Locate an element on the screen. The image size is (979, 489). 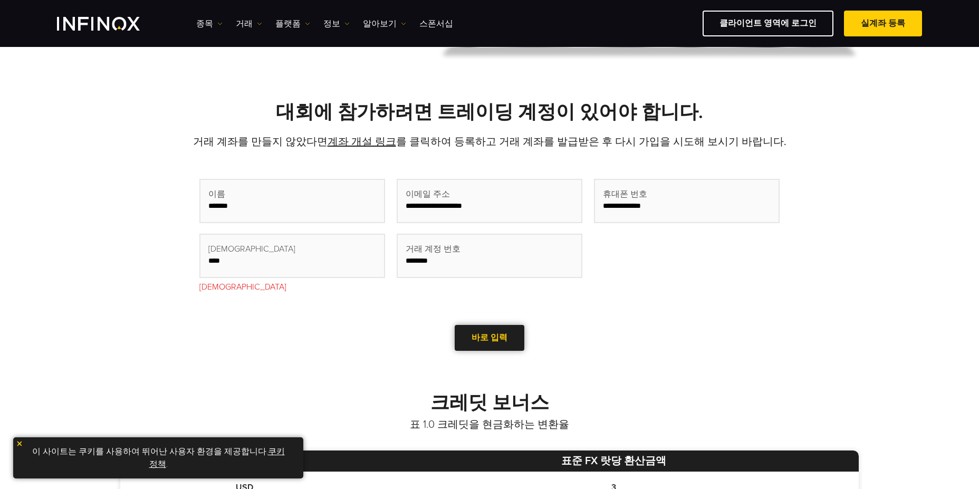
a: 계좌 개설 링크 is located at coordinates (362, 142).